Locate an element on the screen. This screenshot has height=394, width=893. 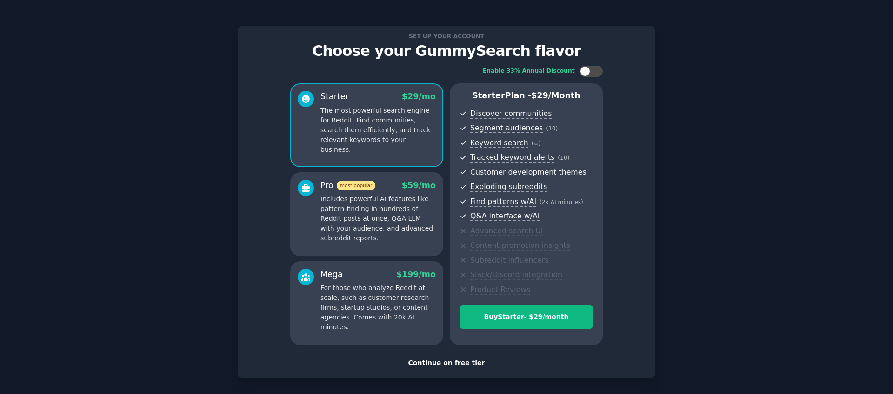
p: Choose your GummySearch flavor is located at coordinates (447, 51).